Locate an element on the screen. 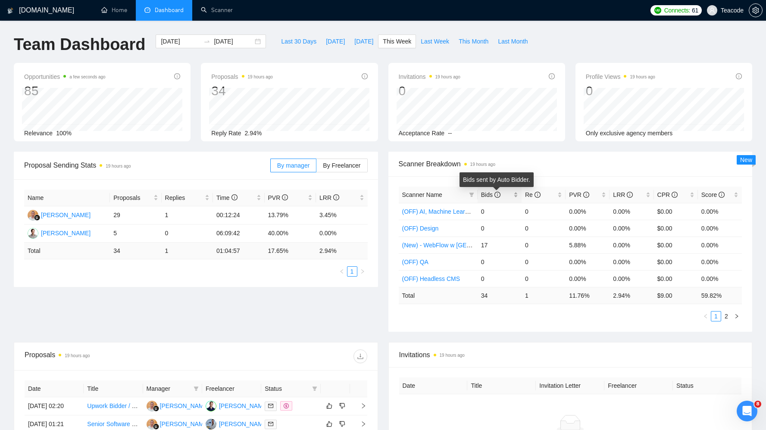 The width and height of the screenshot is (766, 430). td: Upwork Bidder / Interview-Setter (Health IT, Web Apps, DevOps) is located at coordinates (113, 407).